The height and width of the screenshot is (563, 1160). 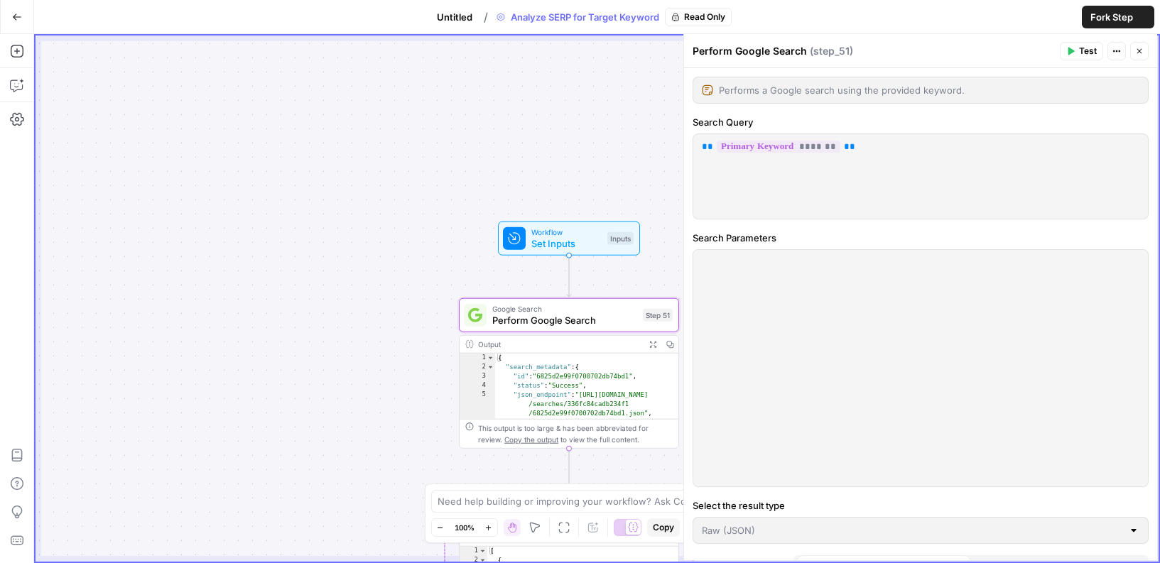 What do you see at coordinates (565, 320) in the screenshot?
I see `span: Perform Google Search` at bounding box center [565, 320].